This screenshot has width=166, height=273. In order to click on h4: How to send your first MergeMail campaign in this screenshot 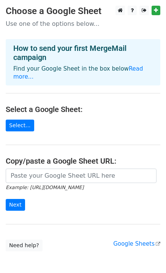, I will do `click(83, 53)`.